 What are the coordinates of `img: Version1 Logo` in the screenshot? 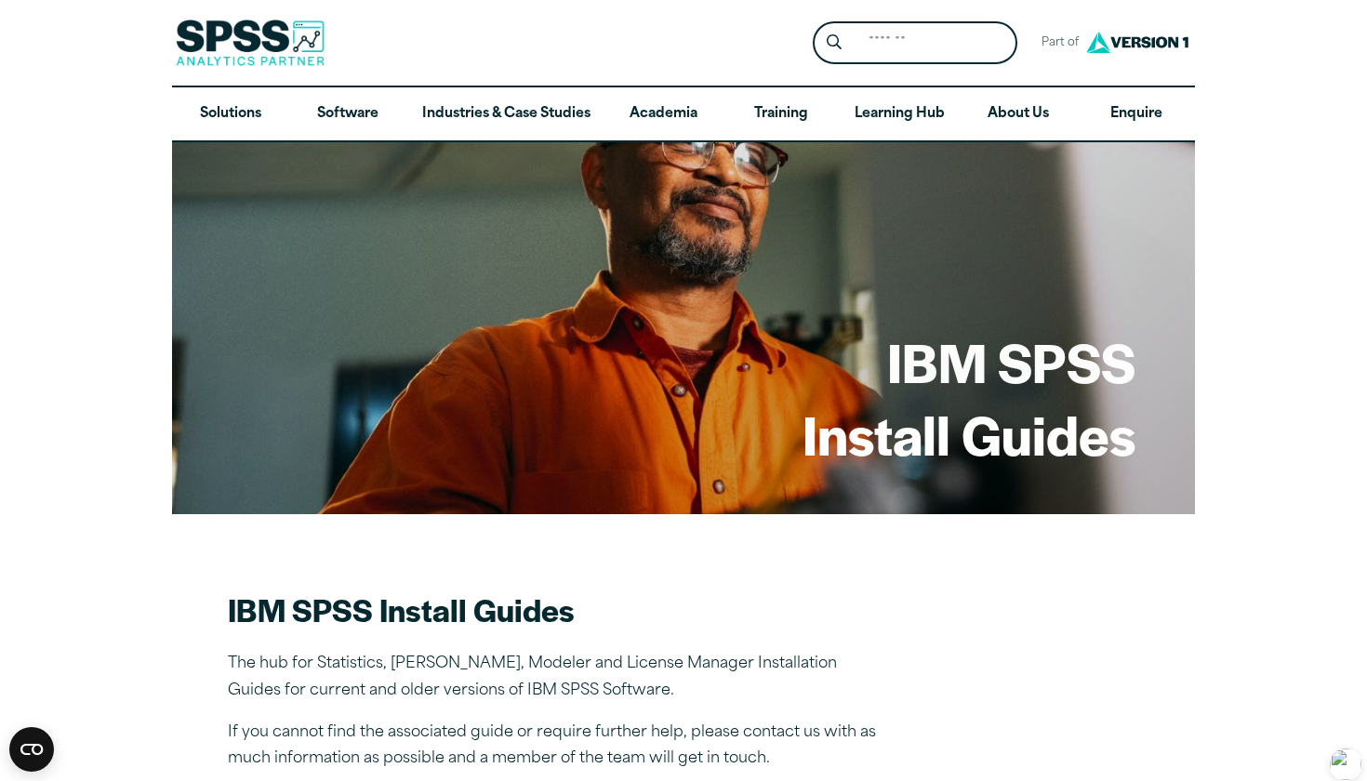 It's located at (1137, 42).